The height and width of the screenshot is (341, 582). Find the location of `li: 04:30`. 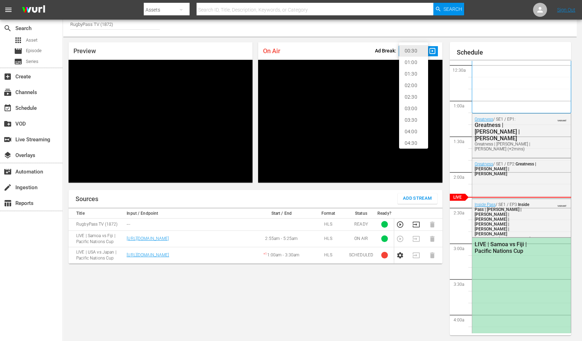

li: 04:30 is located at coordinates (413, 143).